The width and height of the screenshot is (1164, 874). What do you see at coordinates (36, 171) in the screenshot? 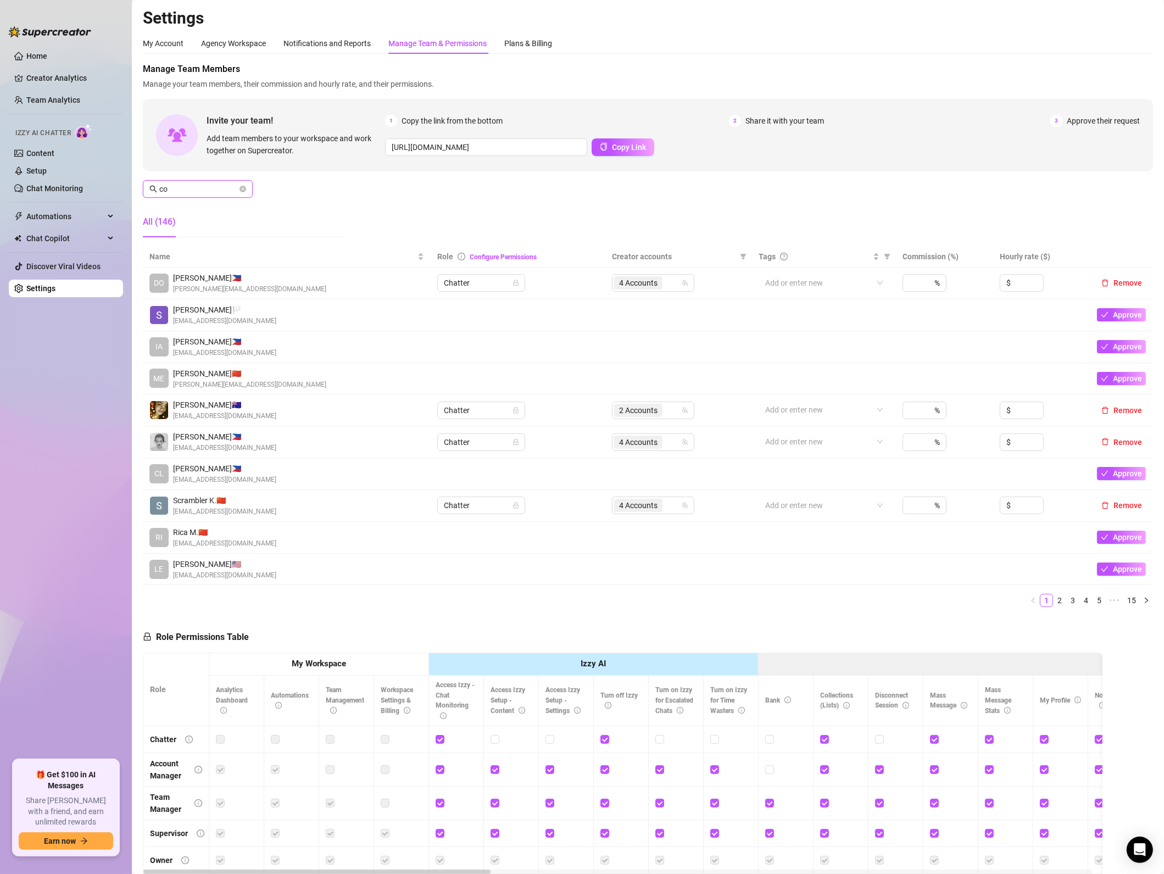
I see `a: Setup` at bounding box center [36, 171].